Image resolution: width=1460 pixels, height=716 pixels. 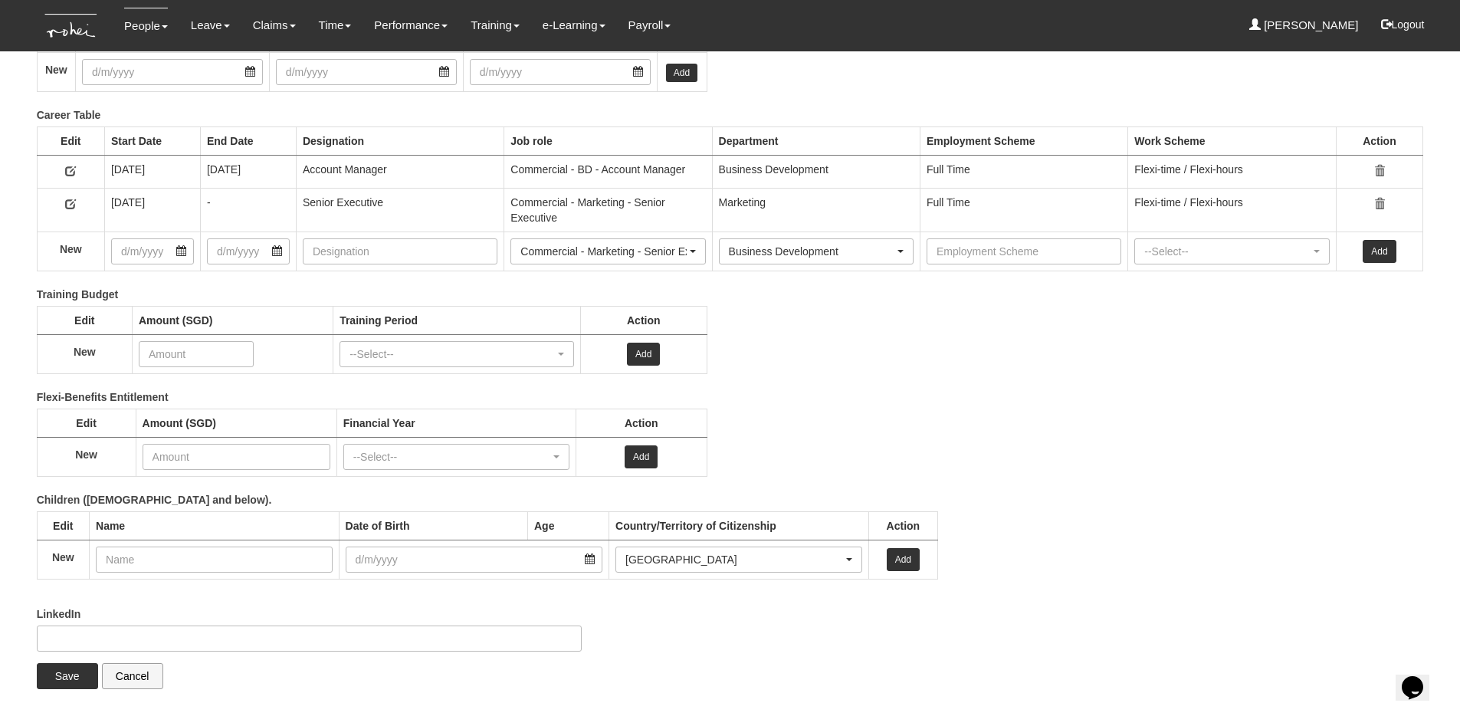 I want to click on div: Account Manager, so click(x=400, y=169).